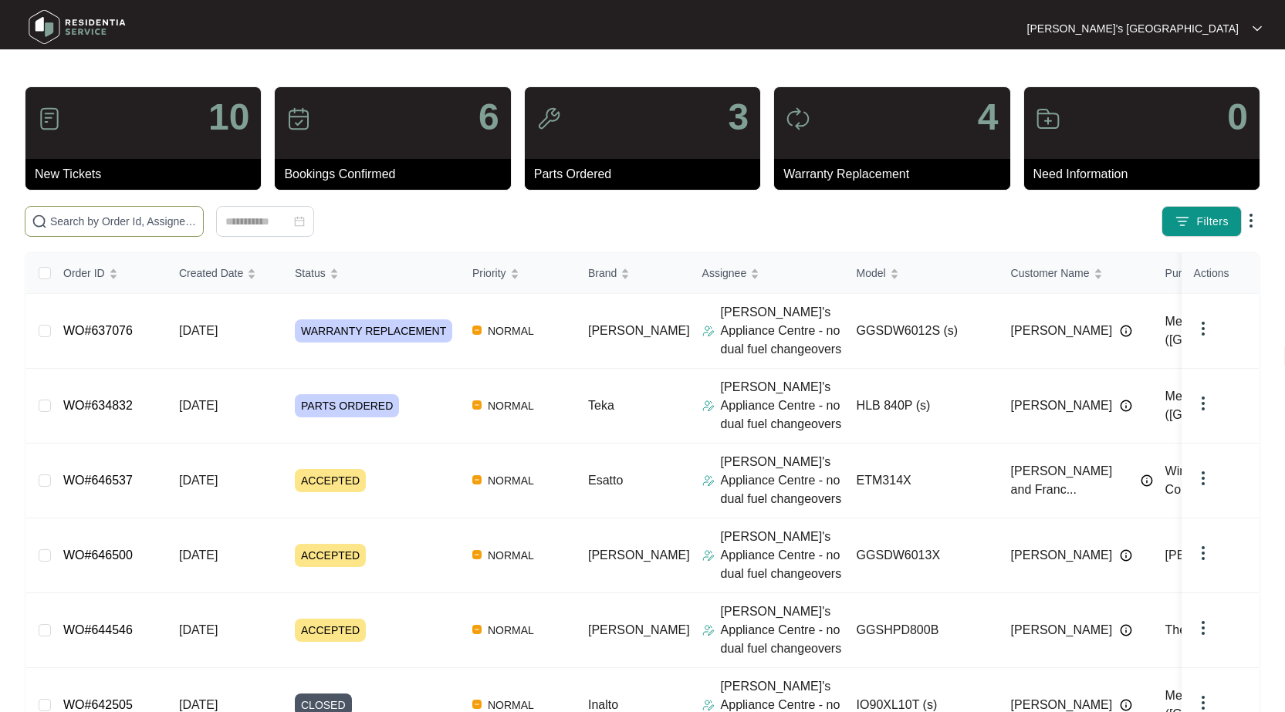  I want to click on p: Parts Ordered, so click(647, 174).